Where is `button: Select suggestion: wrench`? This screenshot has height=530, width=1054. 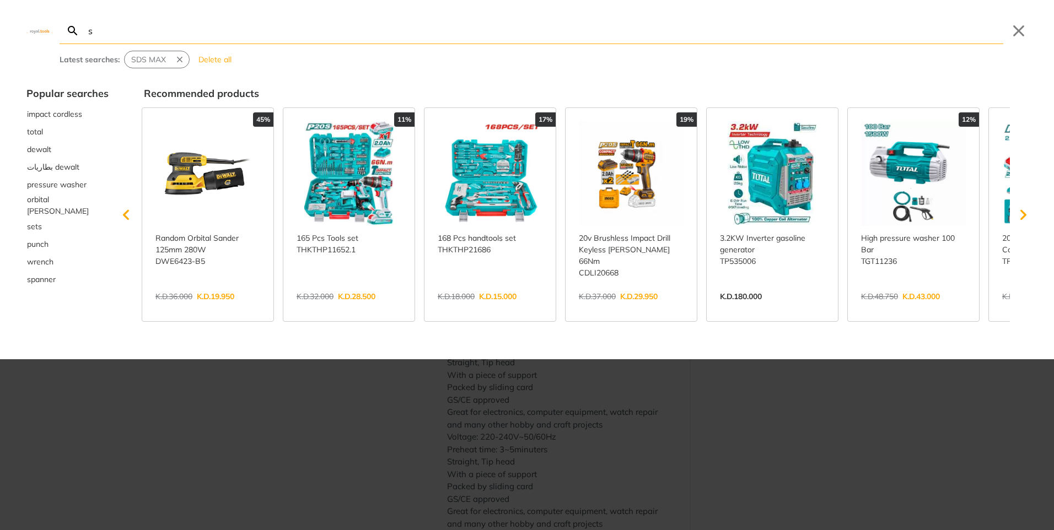 button: Select suggestion: wrench is located at coordinates (67, 262).